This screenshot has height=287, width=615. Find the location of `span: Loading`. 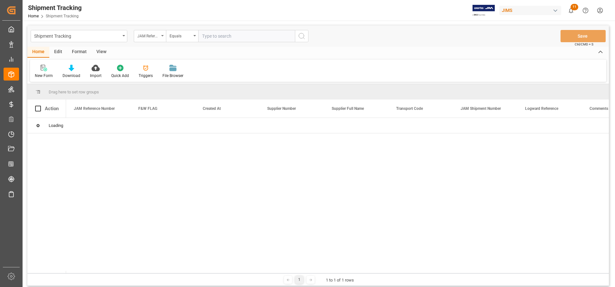

span: Loading is located at coordinates (56, 125).